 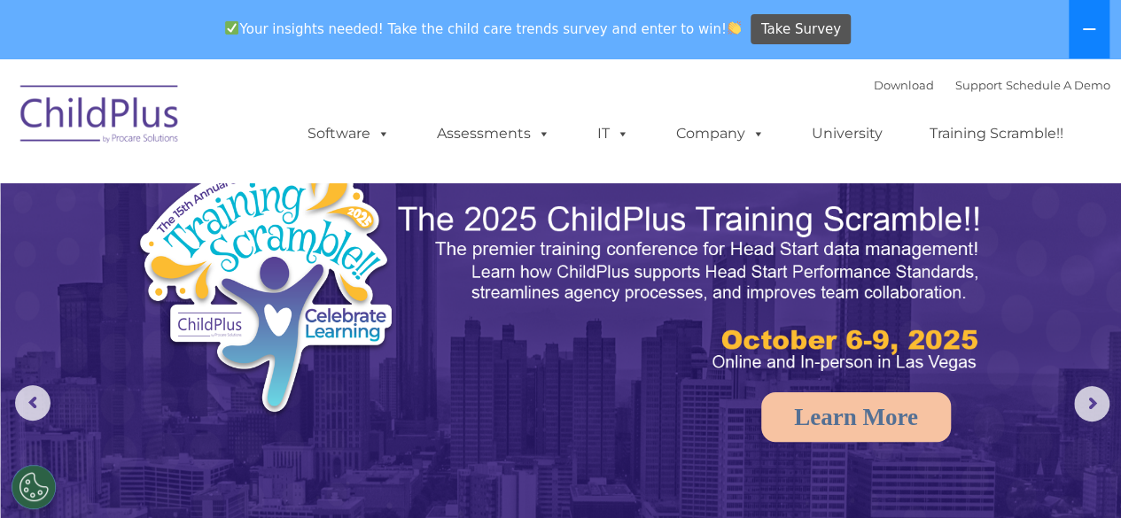 What do you see at coordinates (100, 117) in the screenshot?
I see `img: ChildPlus by Procare Solutions` at bounding box center [100, 117].